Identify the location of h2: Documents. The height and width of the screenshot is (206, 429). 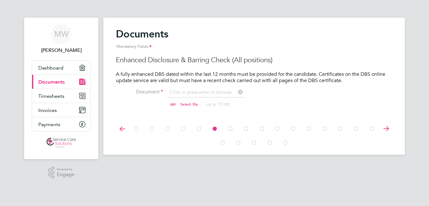
(254, 40).